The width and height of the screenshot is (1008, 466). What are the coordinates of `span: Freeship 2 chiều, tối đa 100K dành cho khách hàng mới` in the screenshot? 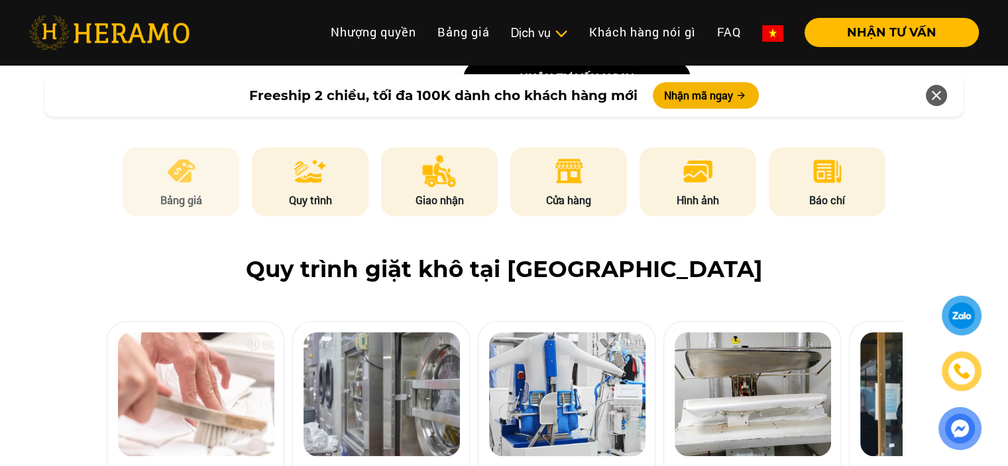 It's located at (443, 95).